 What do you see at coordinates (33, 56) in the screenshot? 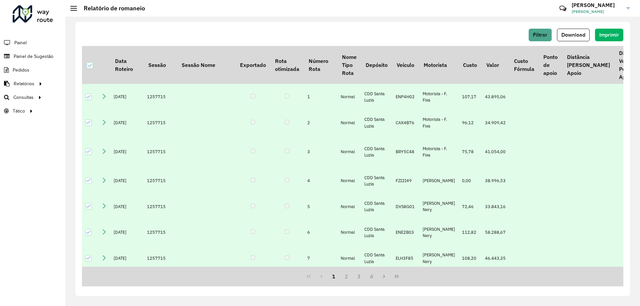
I see `span: Painel de Sugestão` at bounding box center [33, 56].